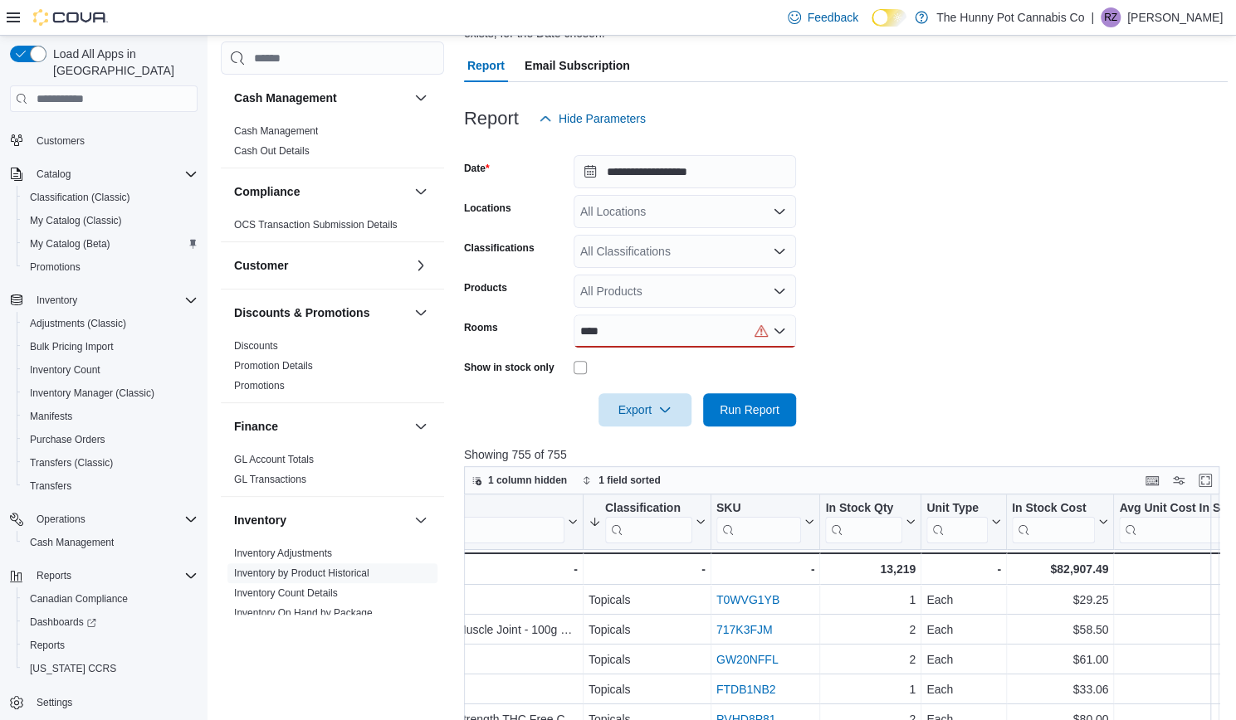  What do you see at coordinates (78, 324) in the screenshot?
I see `span: Adjustments (Classic)` at bounding box center [78, 324].